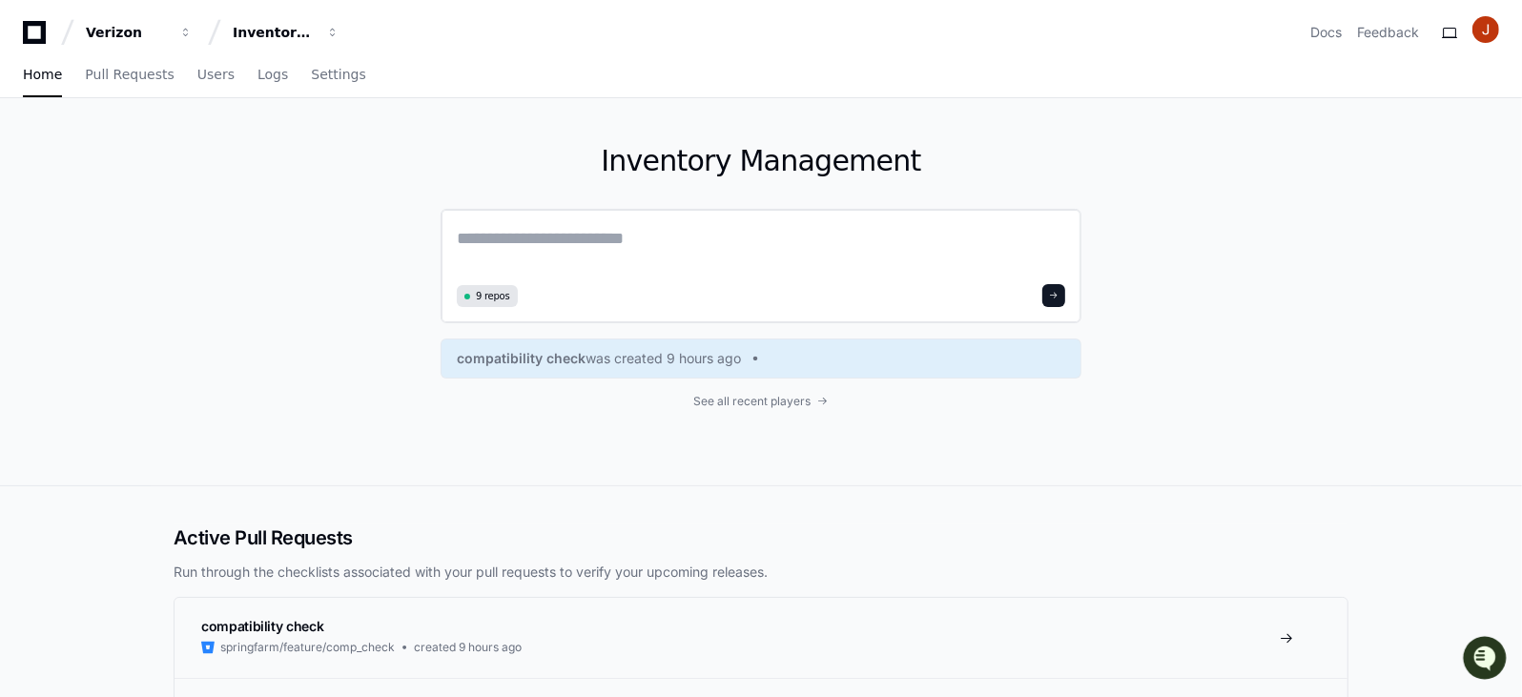  I want to click on div: Start new chat, so click(189, 152).